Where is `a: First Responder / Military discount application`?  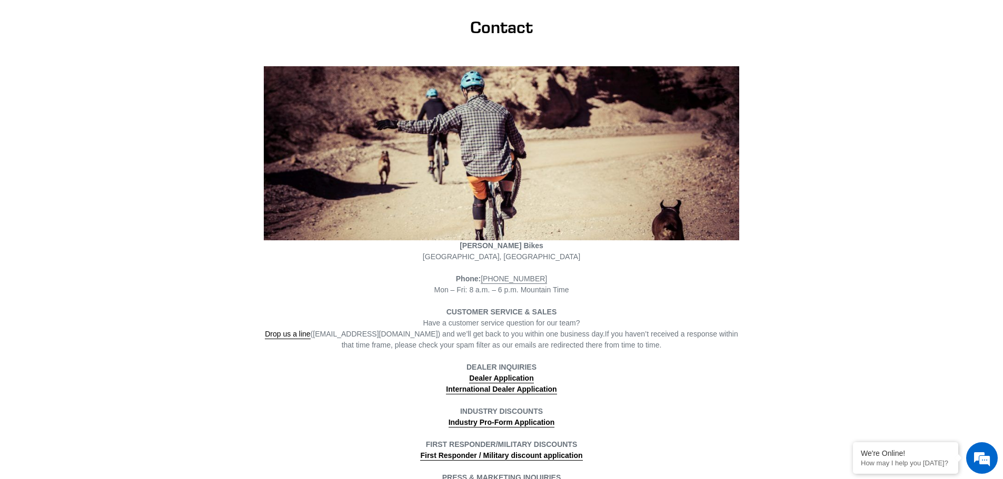 a: First Responder / Military discount application is located at coordinates (501, 456).